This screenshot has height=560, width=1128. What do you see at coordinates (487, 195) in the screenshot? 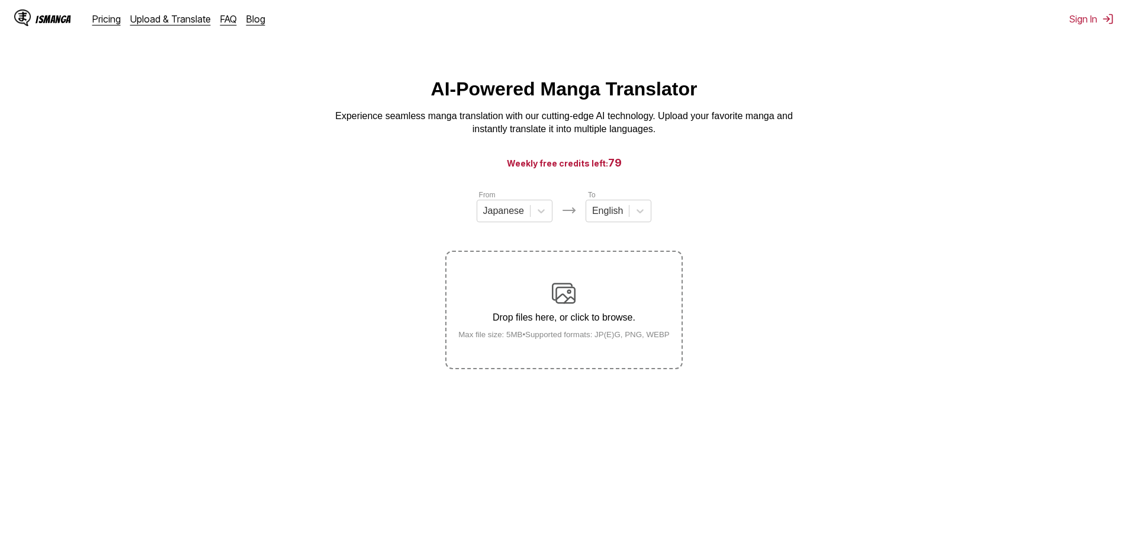
I see `label: From` at bounding box center [487, 195].